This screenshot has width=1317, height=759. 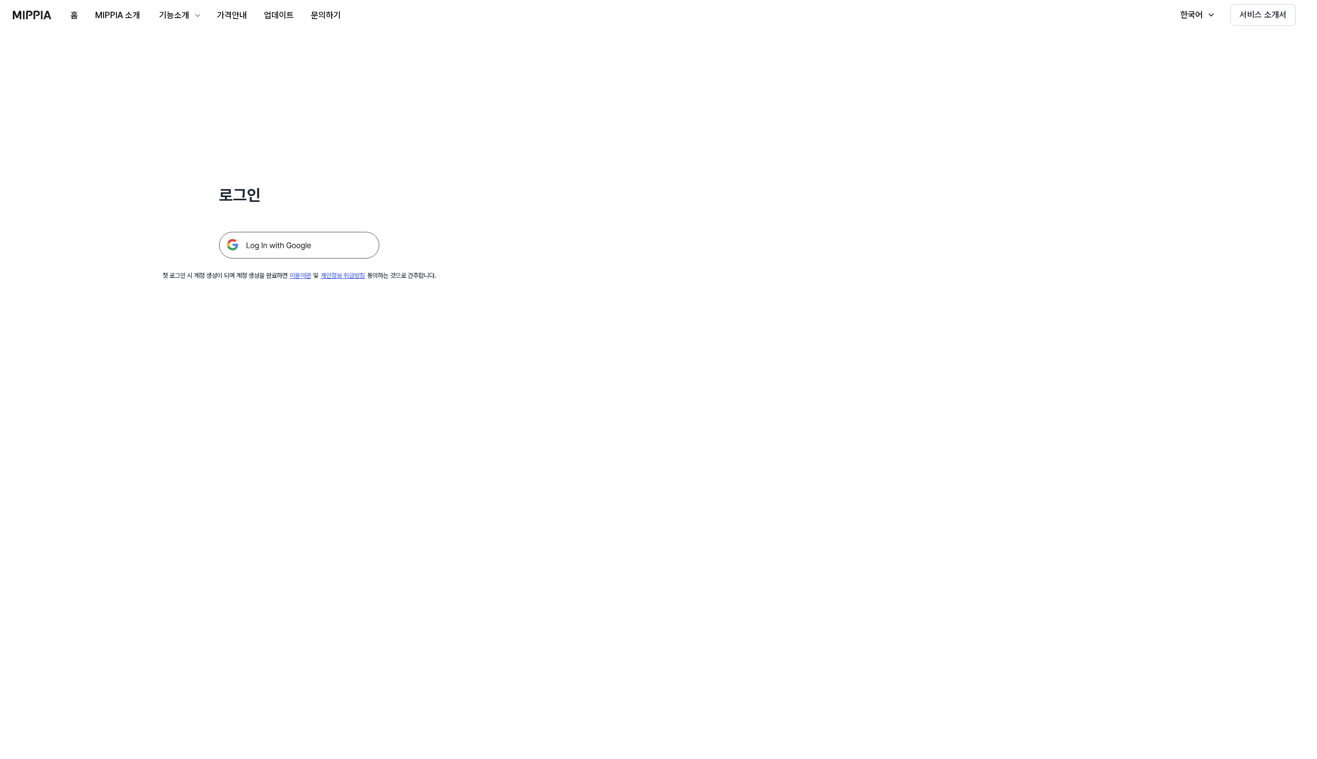 What do you see at coordinates (299, 195) in the screenshot?
I see `h1: 로그인` at bounding box center [299, 195].